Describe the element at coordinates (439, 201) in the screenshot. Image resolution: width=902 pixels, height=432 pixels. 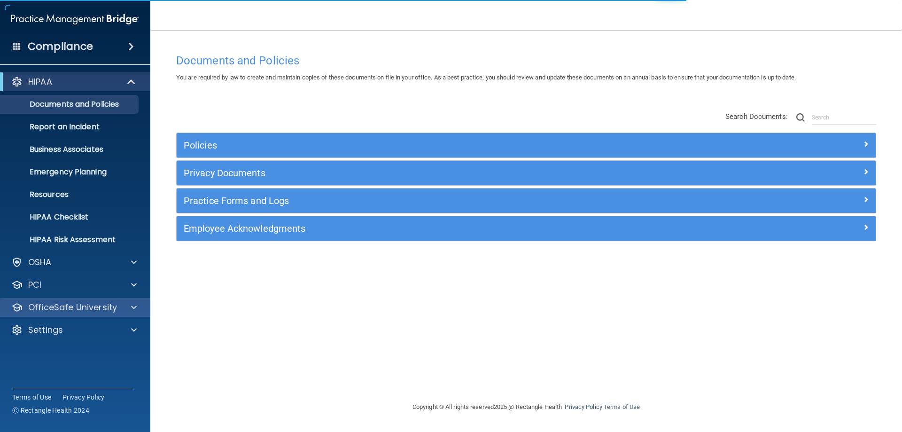
I see `h5: Practice Forms and Logs` at that location.